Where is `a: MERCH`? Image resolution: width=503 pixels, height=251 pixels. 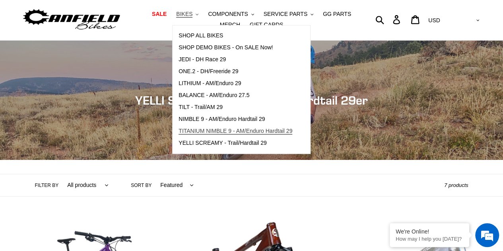 a: MERCH is located at coordinates (230, 25).